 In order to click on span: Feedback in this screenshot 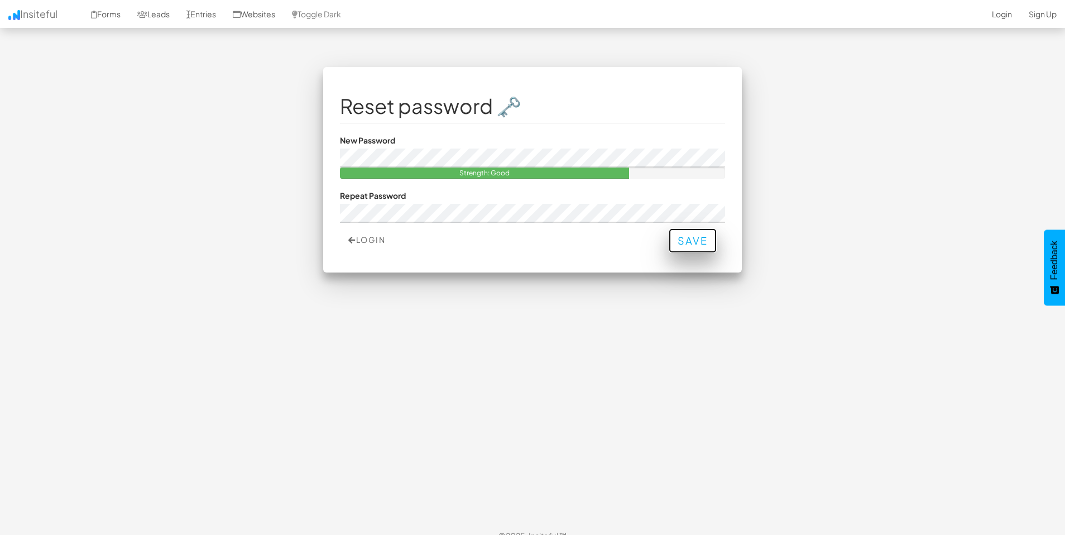, I will do `click(1055, 260)`.